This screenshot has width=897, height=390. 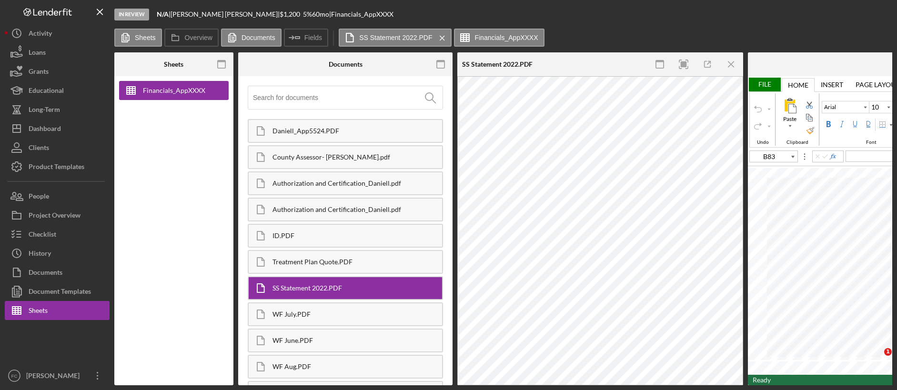 What do you see at coordinates (57, 129) in the screenshot?
I see `a: Dashboard` at bounding box center [57, 129].